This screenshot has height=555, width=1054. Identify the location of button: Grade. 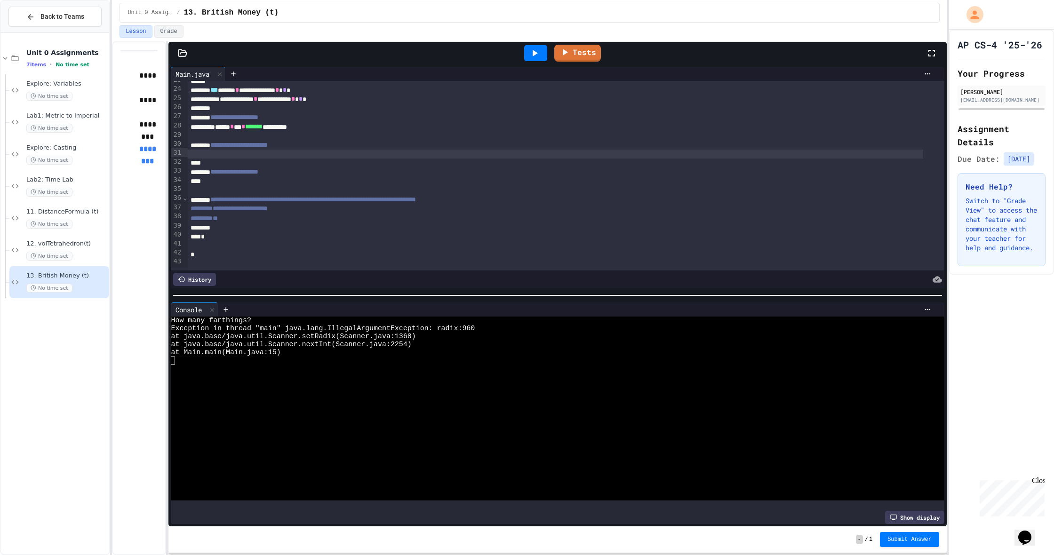
(169, 32).